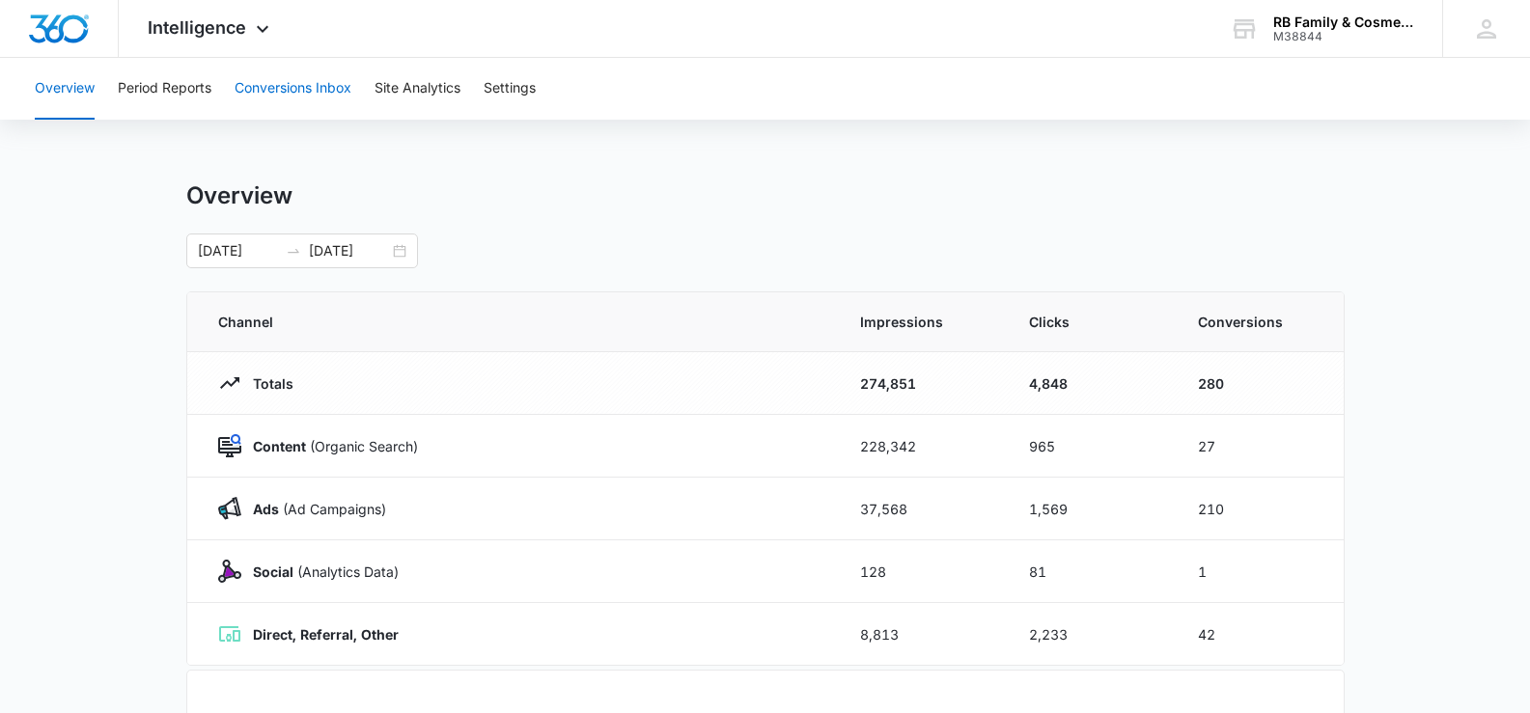 This screenshot has width=1530, height=713. Describe the element at coordinates (314, 509) in the screenshot. I see `p: (Ad Campaigns)` at that location.